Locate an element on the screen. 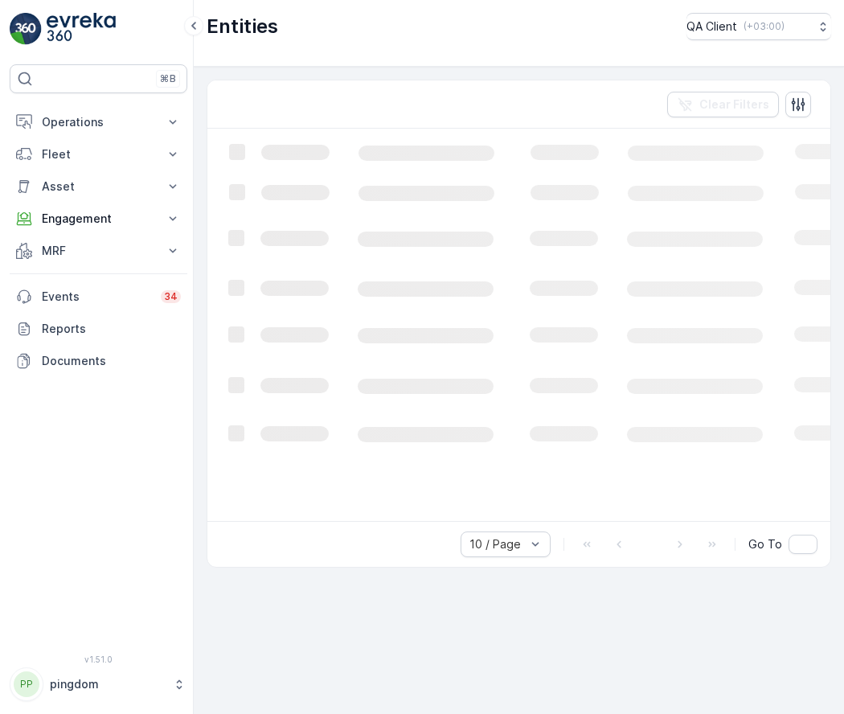  span: v 1.51.0 is located at coordinates (98, 659).